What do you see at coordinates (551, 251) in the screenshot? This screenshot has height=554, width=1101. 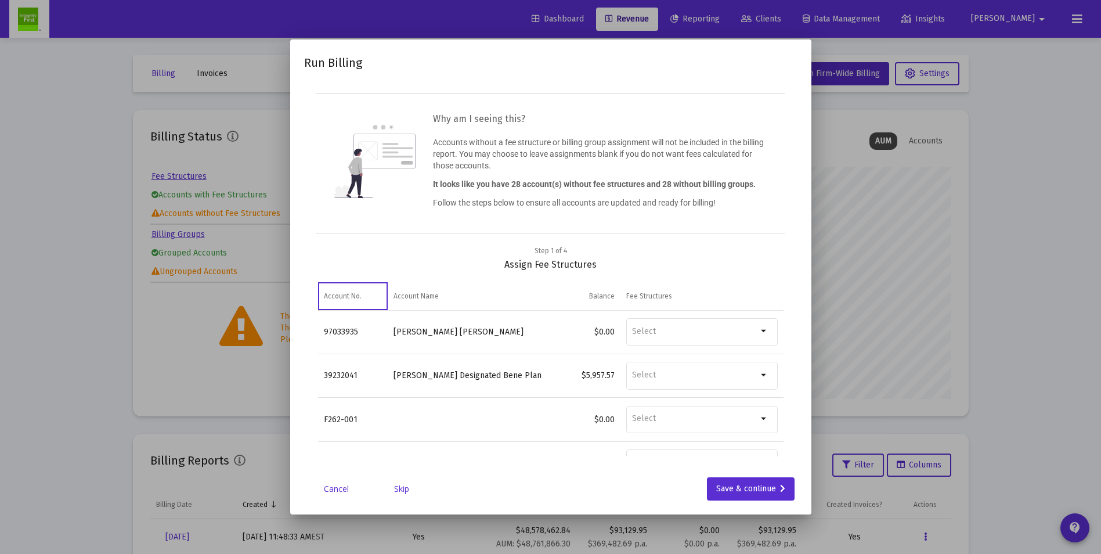 I see `div: Step 1 of 4` at bounding box center [551, 251].